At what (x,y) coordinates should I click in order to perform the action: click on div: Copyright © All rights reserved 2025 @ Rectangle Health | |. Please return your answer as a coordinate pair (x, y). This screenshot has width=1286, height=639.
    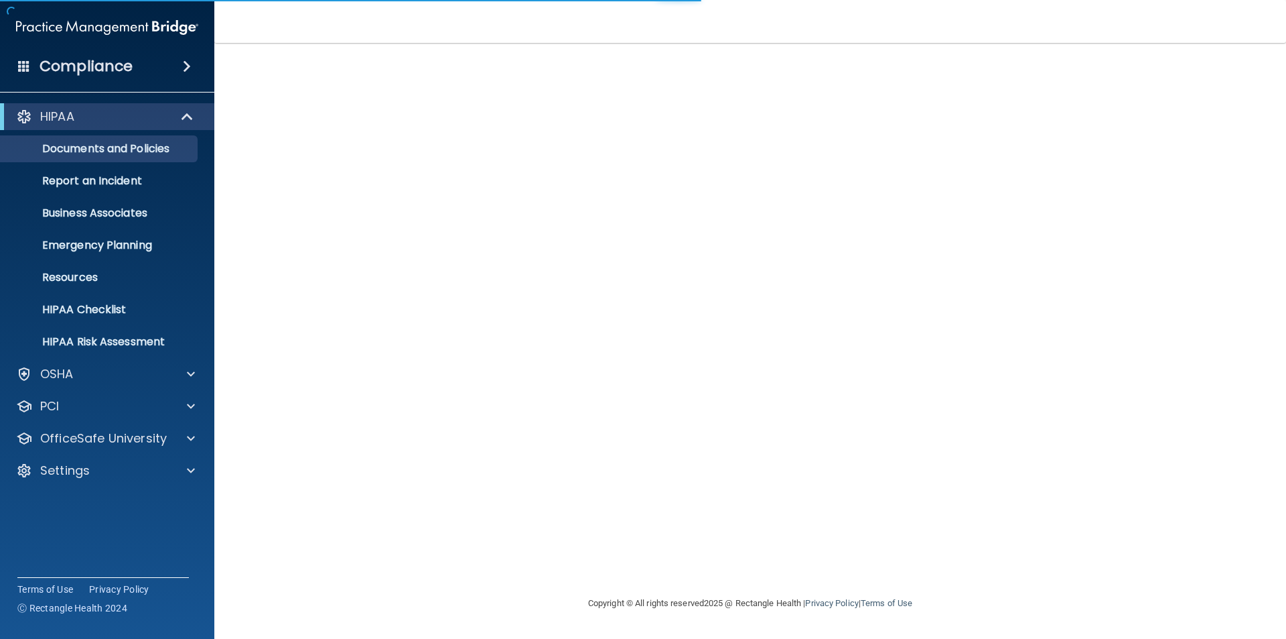
    Looking at the image, I should click on (750, 603).